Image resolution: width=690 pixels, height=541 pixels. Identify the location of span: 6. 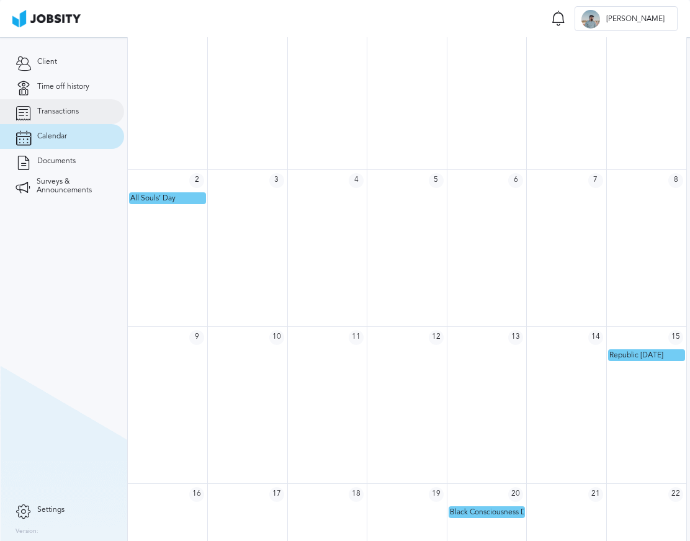
(516, 181).